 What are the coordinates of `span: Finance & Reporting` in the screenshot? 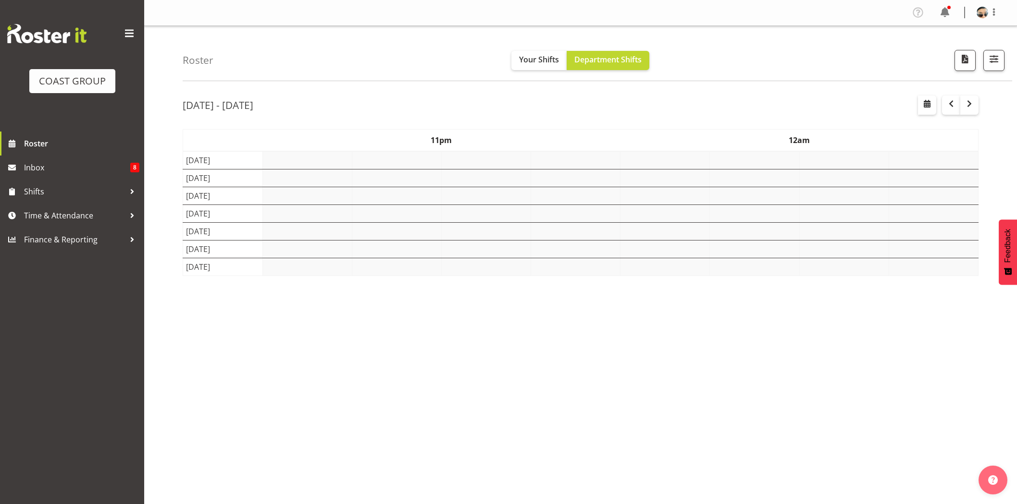 It's located at (74, 240).